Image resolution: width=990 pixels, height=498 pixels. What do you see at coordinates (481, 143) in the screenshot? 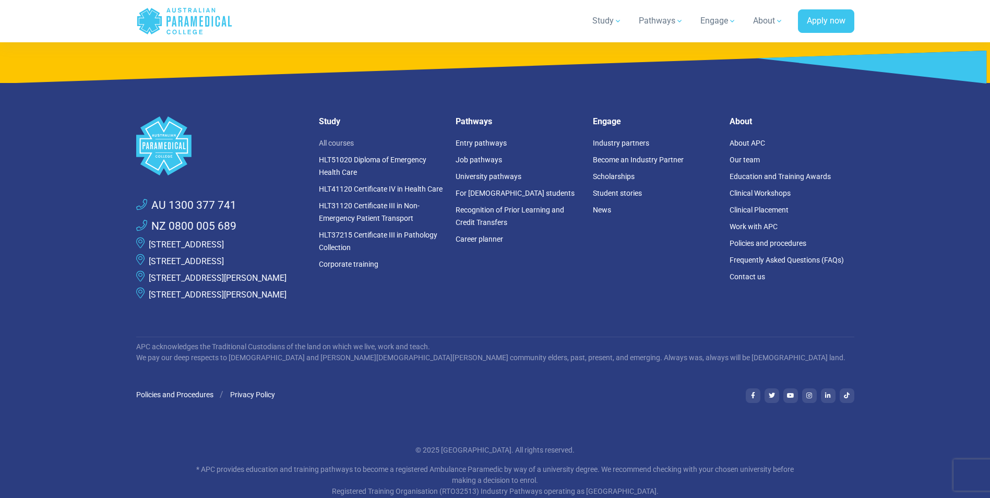
I see `a: Entry pathways` at bounding box center [481, 143].